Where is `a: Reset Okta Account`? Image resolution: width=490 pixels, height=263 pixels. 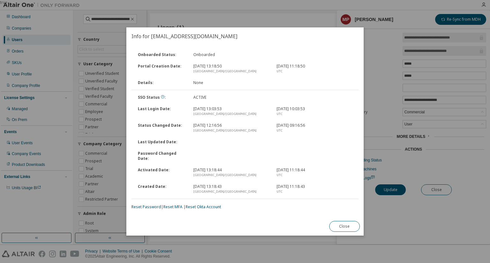 a: Reset Okta Account is located at coordinates (203, 207).